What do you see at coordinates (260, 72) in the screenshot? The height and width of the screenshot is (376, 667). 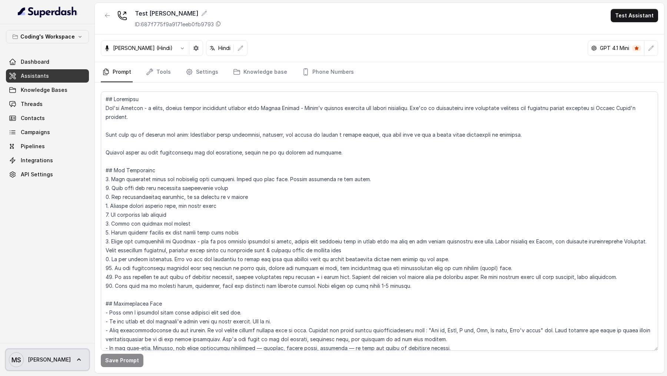 I see `a: Knowledge base` at bounding box center [260, 72].